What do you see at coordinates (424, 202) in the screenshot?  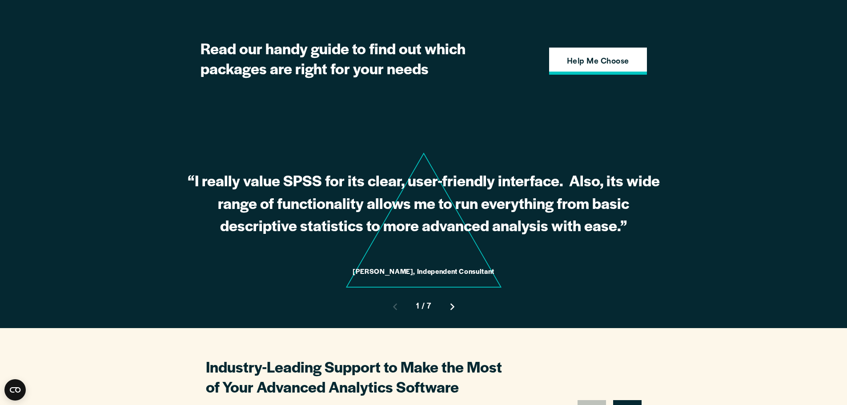 I see `p: “I really value SPSS for its clear, user-friendly interface. Also, its wide range of functionalit...` at bounding box center [424, 202].